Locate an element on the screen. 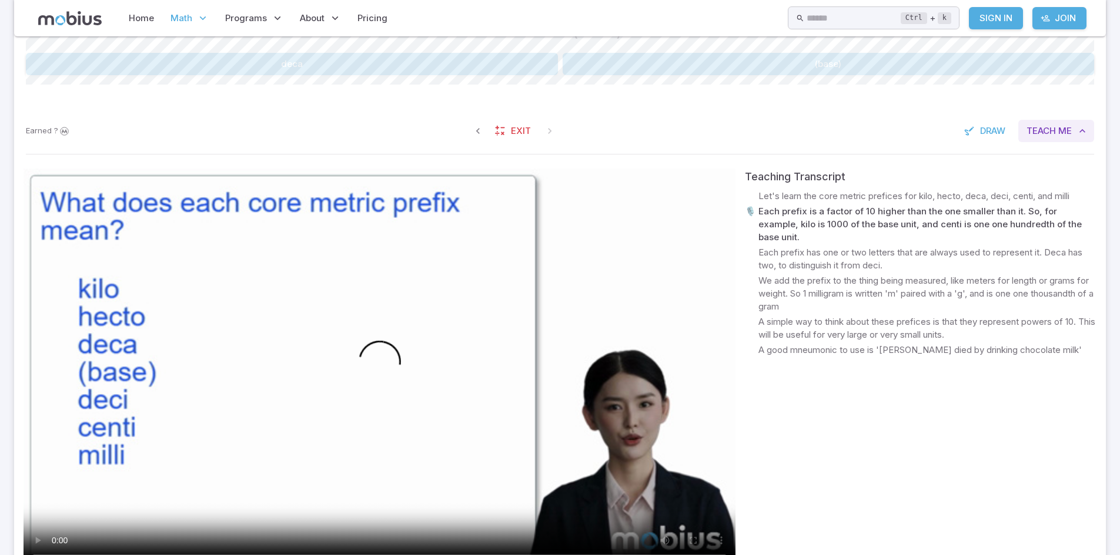 This screenshot has width=1120, height=555. a: Join is located at coordinates (1059, 18).